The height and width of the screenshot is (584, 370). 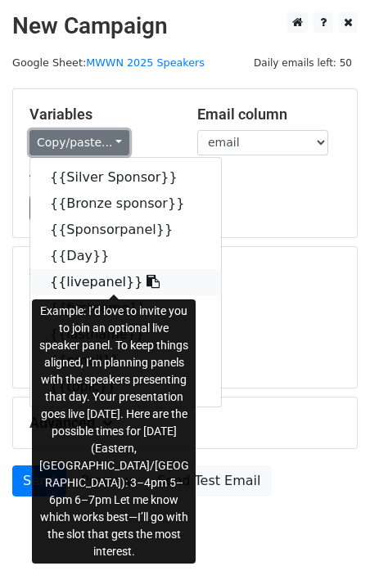 What do you see at coordinates (125, 178) in the screenshot?
I see `a: {{Silver Sponsor}}` at bounding box center [125, 178].